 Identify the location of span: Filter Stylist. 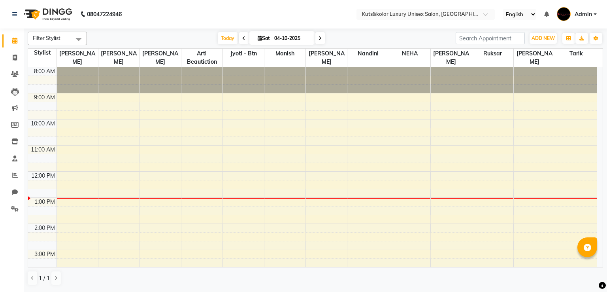
(47, 38).